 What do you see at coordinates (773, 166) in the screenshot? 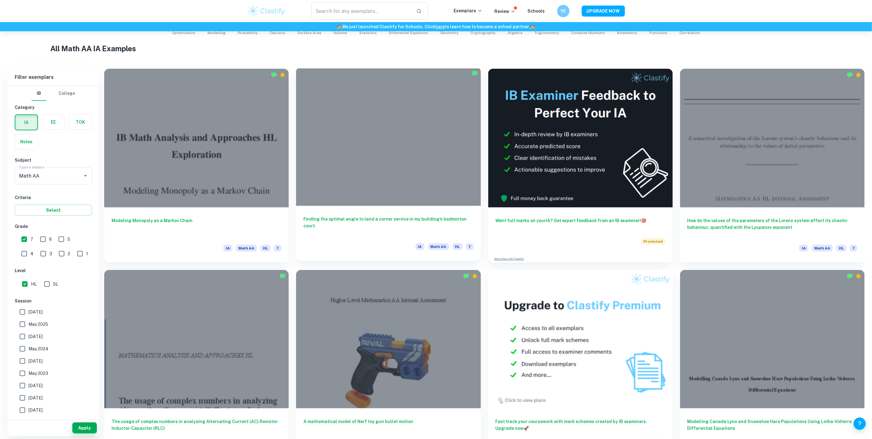
I see `a: How do the values of the parameters of the Lorenz system affect its chaotic behaviour, quantified...` at bounding box center [773, 166].